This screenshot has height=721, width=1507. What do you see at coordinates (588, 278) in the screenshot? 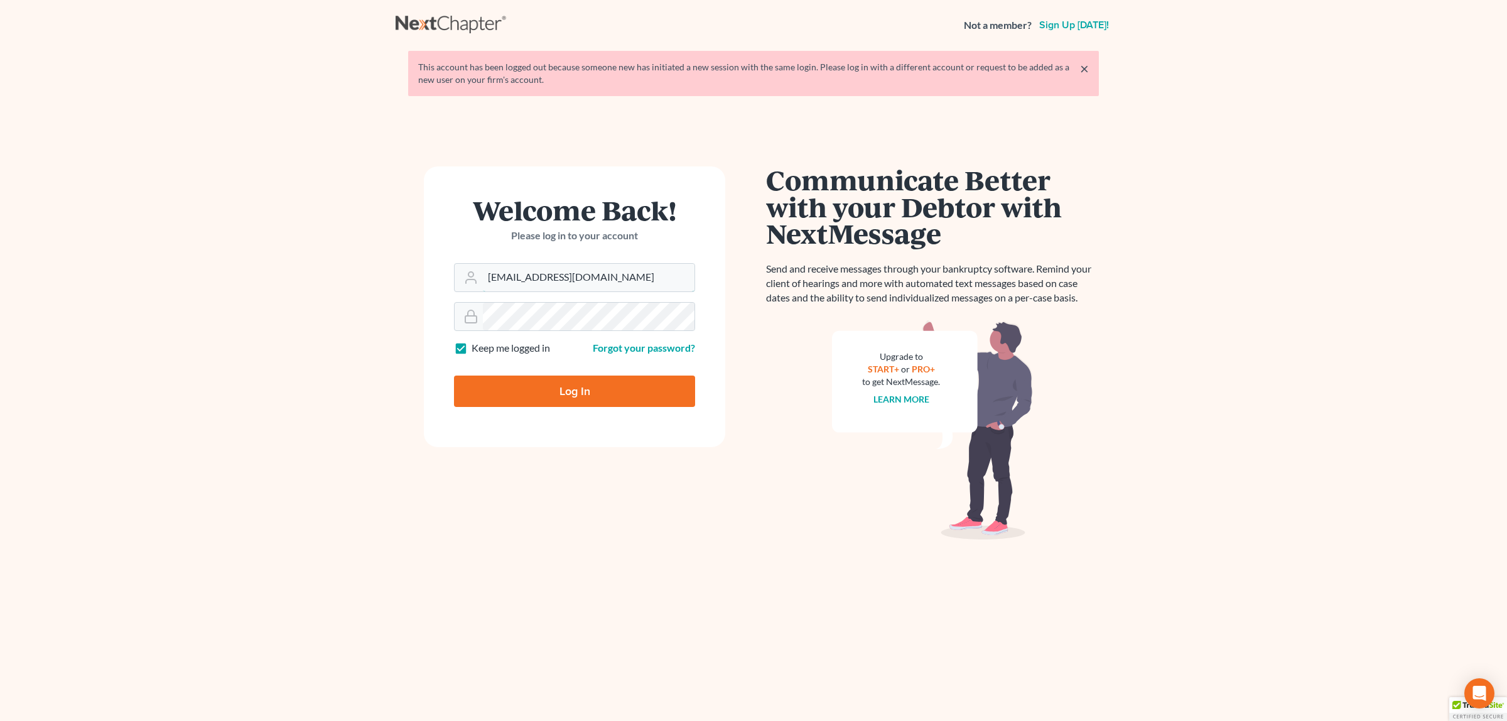
I see `input: Email Address` at bounding box center [588, 278].